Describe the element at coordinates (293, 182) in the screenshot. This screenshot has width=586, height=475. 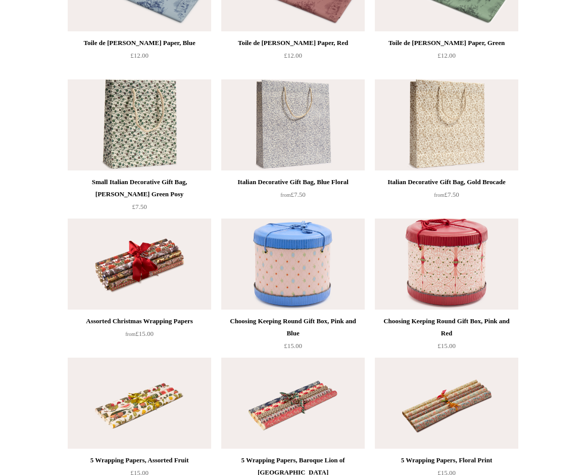
I see `div: Italian Decorative Gift Bag, Blue Floral` at that location.